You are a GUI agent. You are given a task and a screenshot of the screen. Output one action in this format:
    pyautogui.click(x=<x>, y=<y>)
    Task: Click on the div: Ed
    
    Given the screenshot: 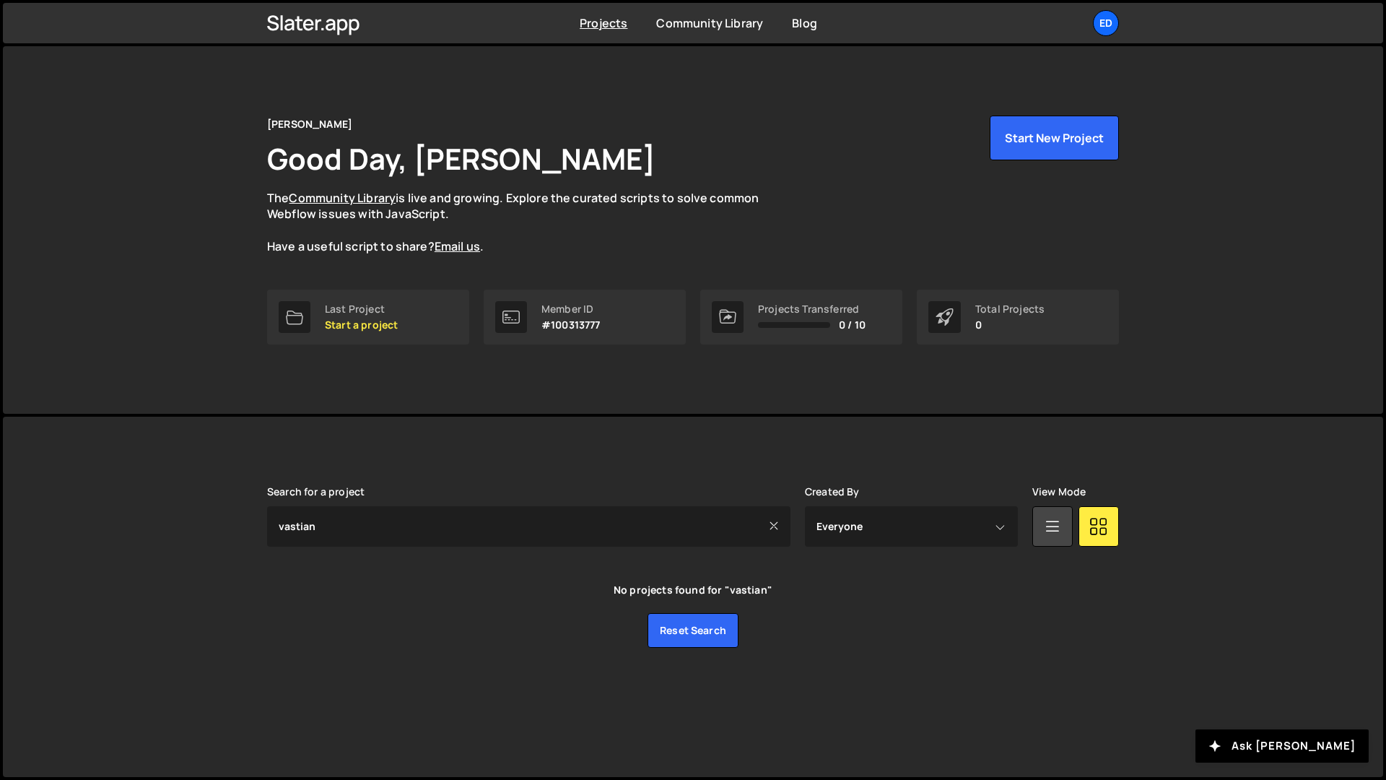 What is the action you would take?
    pyautogui.click(x=1106, y=23)
    